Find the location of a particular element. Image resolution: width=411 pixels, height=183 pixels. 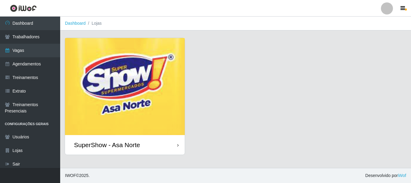

span: Desenvolvido por is located at coordinates (386, 175).